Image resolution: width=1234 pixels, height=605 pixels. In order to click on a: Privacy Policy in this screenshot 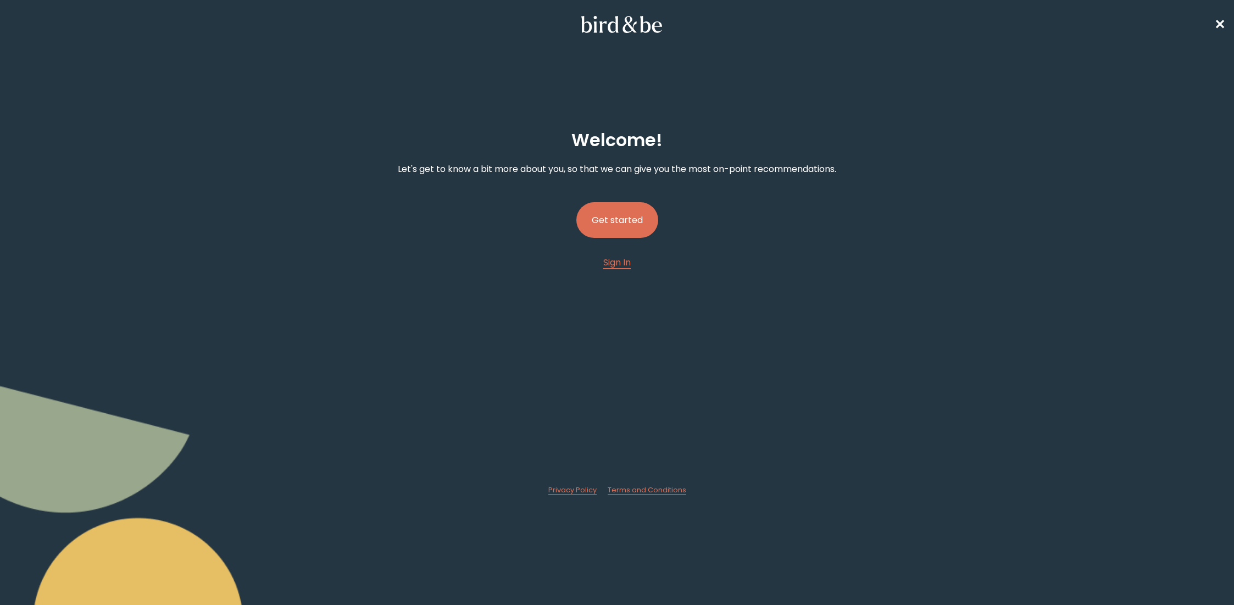, I will do `click(573, 490)`.